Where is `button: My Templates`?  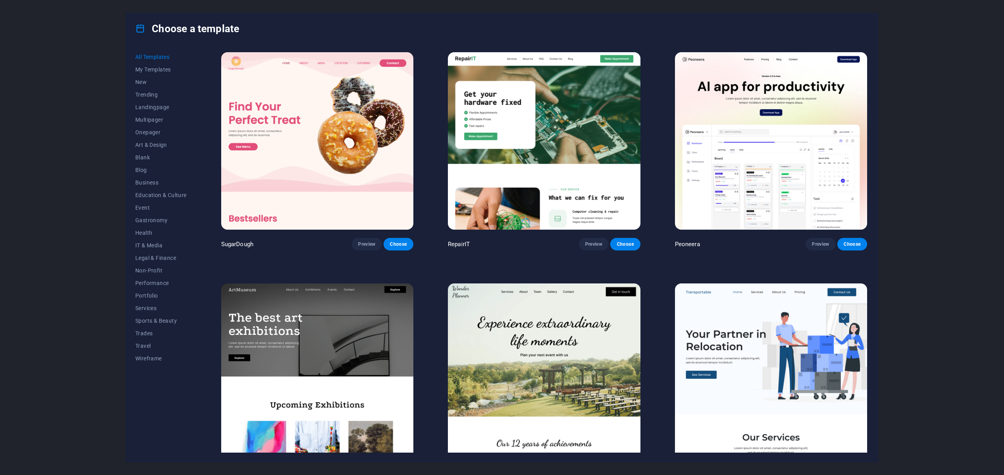
button: My Templates is located at coordinates (161, 69).